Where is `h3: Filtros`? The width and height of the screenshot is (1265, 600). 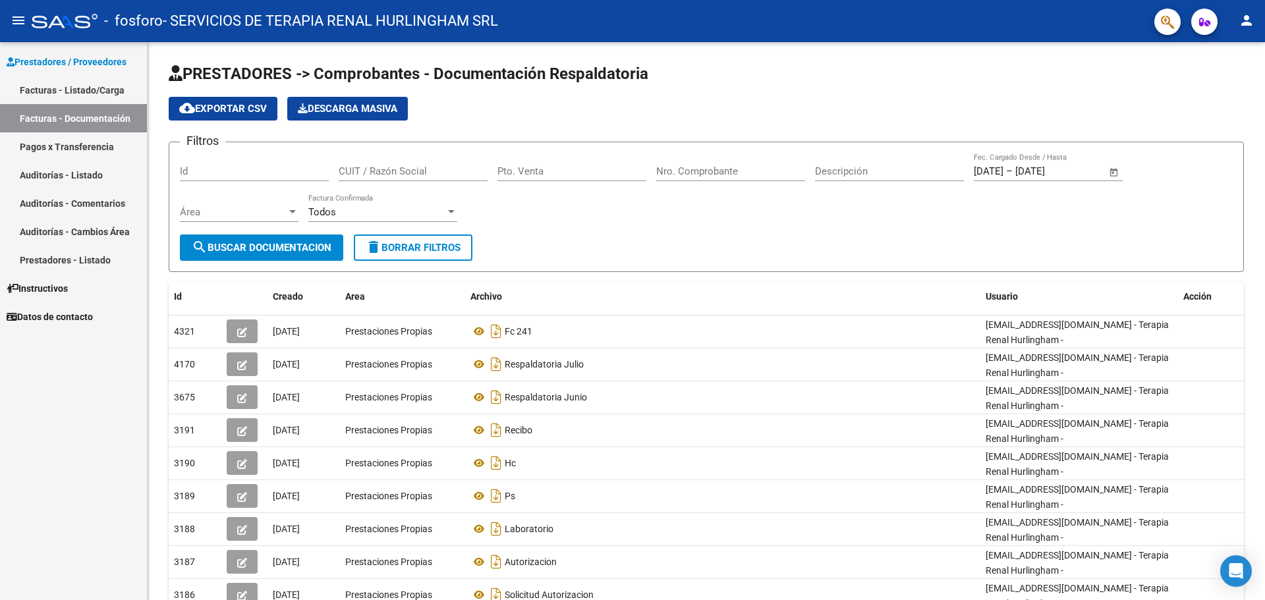 h3: Filtros is located at coordinates (202, 141).